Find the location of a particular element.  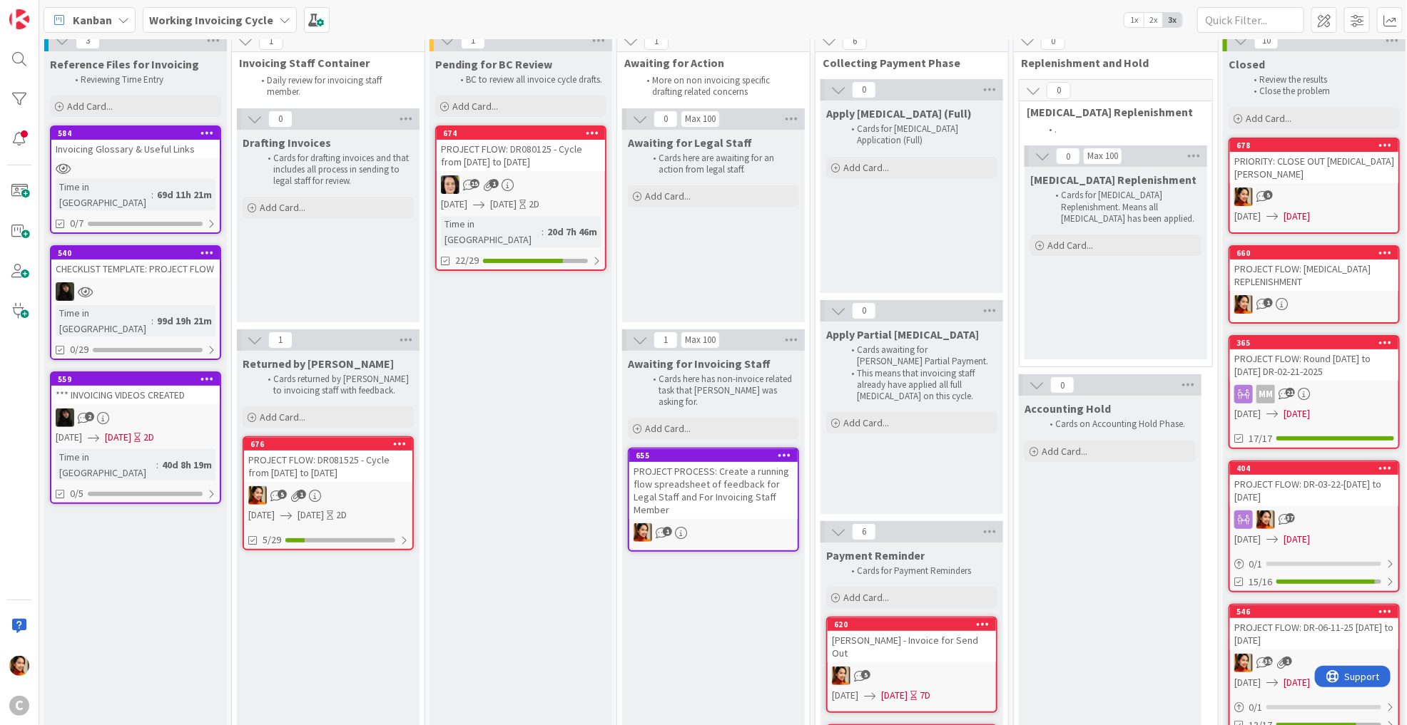

div: 660 is located at coordinates (1314, 253).